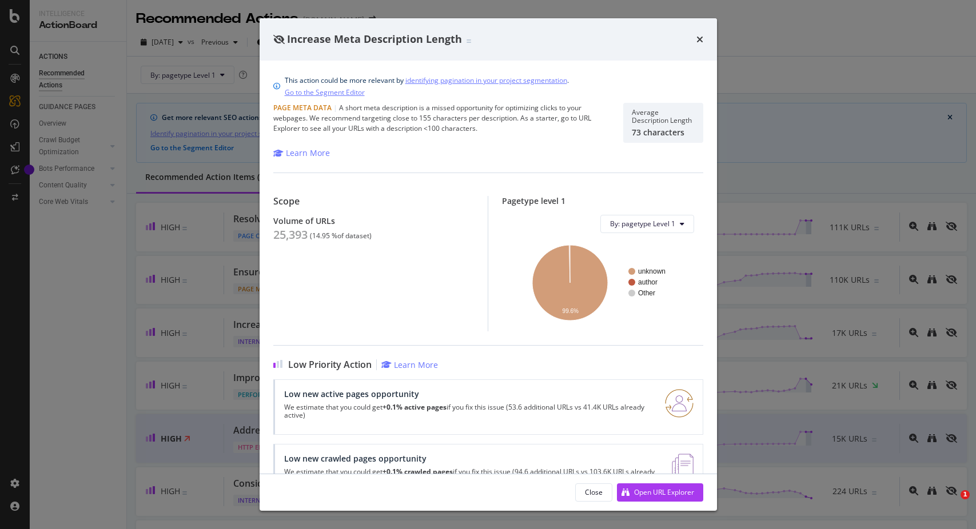  I want to click on div: ( 14.95 % of dataset ), so click(341, 236).